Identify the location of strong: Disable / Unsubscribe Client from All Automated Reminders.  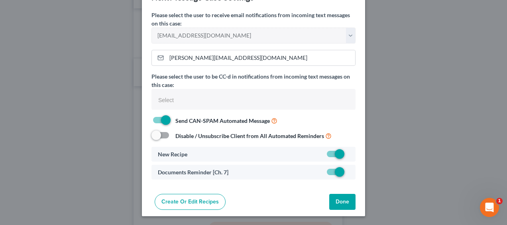
(250, 136).